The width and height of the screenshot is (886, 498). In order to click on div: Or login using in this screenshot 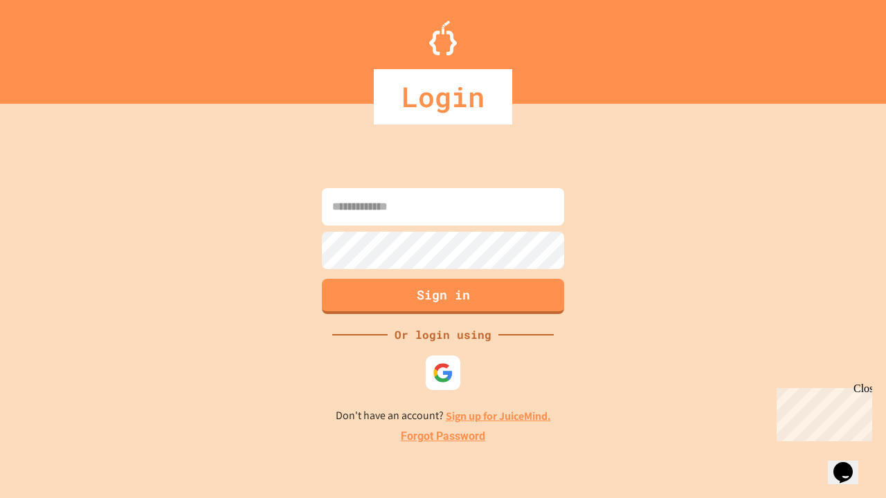, I will do `click(443, 335)`.